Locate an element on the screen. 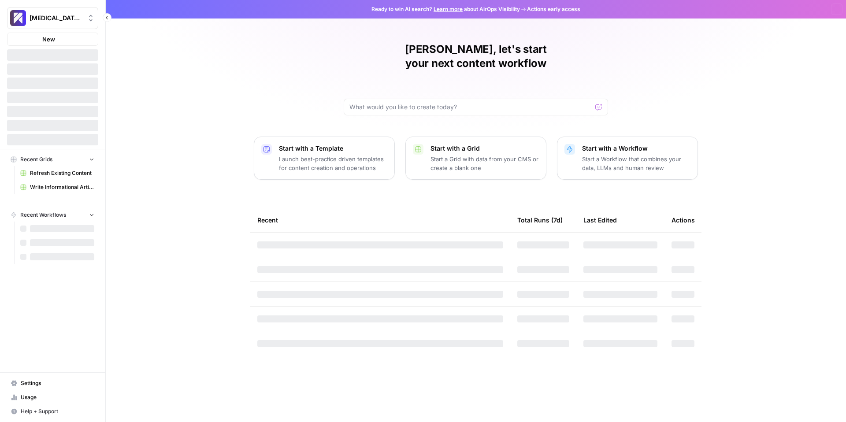 The image size is (846, 422). p: Start with a Template is located at coordinates (333, 148).